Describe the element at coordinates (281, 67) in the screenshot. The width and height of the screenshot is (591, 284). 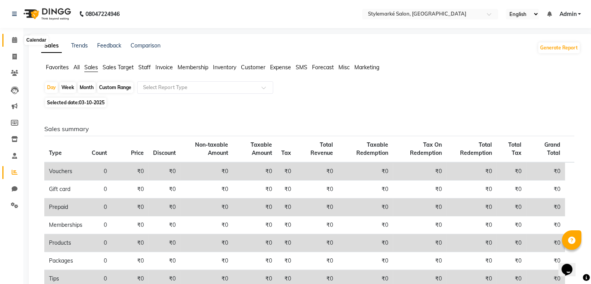
I see `span: Expense` at that location.